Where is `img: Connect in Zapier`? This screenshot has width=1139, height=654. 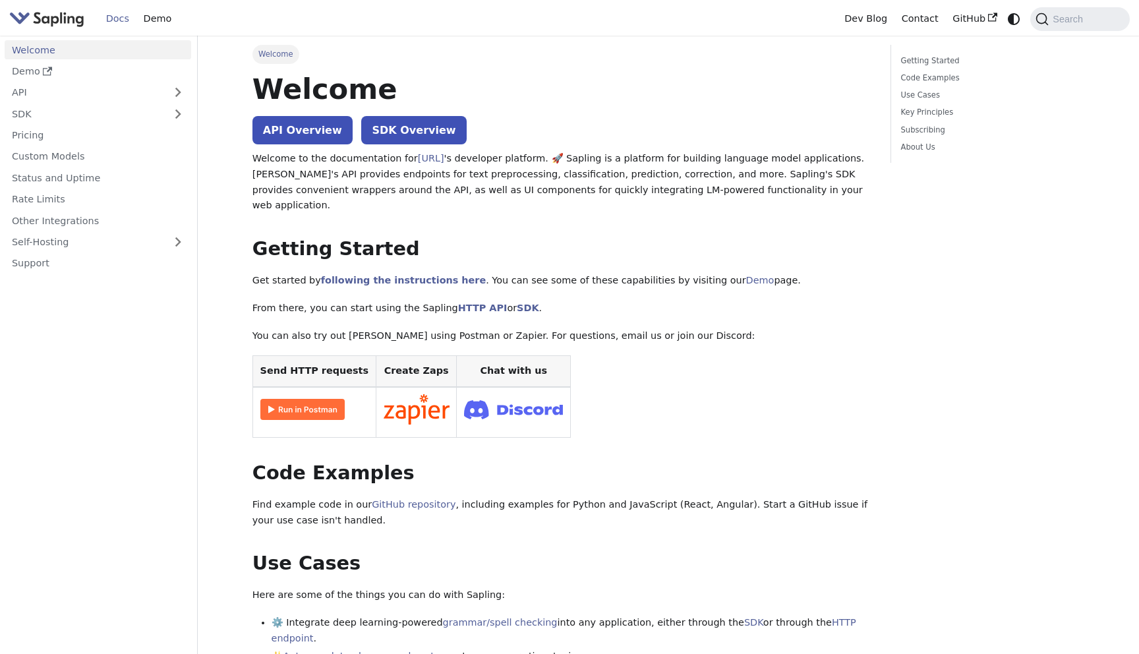 img: Connect in Zapier is located at coordinates (417, 409).